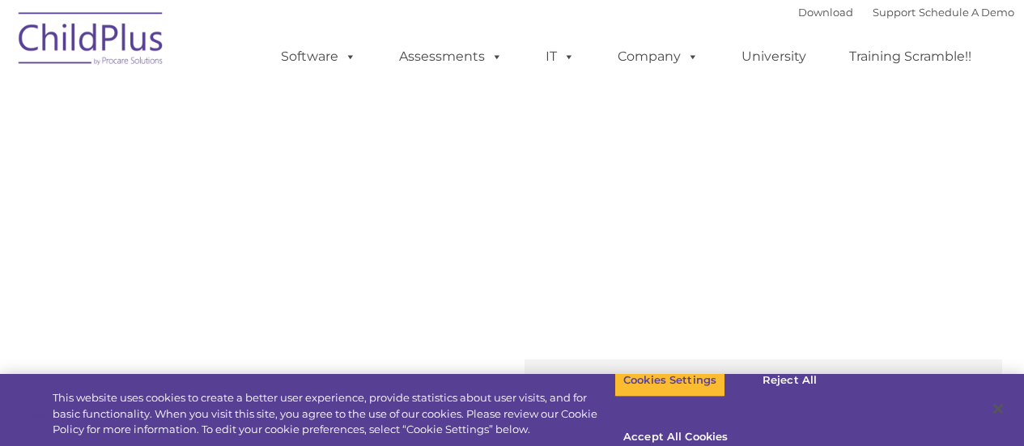  Describe the element at coordinates (670, 381) in the screenshot. I see `button: Cookies Settings` at that location.